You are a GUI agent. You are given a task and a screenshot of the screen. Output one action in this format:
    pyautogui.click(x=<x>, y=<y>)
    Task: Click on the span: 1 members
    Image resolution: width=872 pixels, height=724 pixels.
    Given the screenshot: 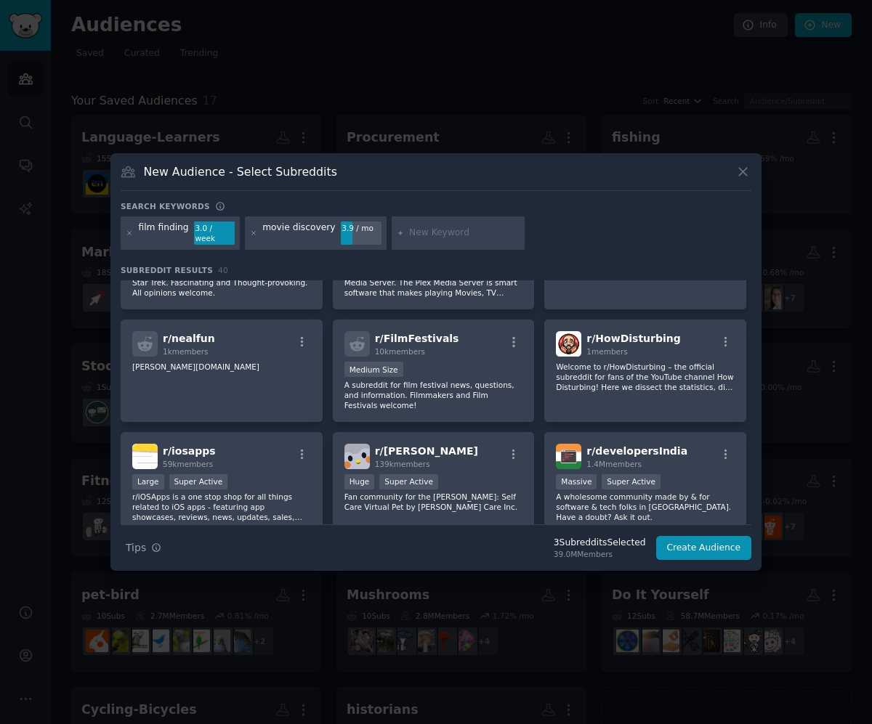 What is the action you would take?
    pyautogui.click(x=607, y=352)
    